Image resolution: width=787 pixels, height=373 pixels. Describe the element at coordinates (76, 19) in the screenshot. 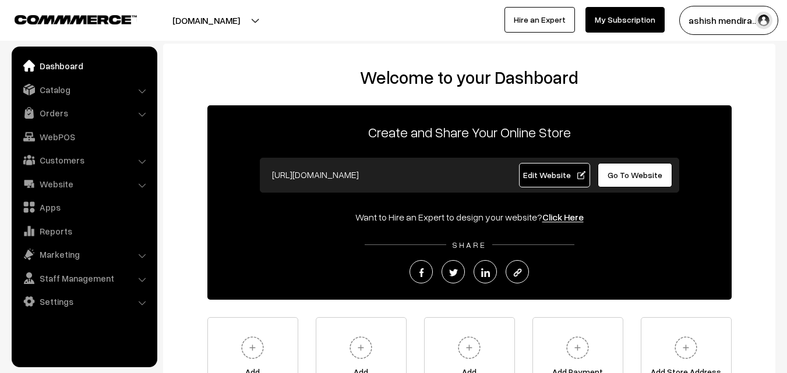

I see `img: COMMMERCE` at that location.